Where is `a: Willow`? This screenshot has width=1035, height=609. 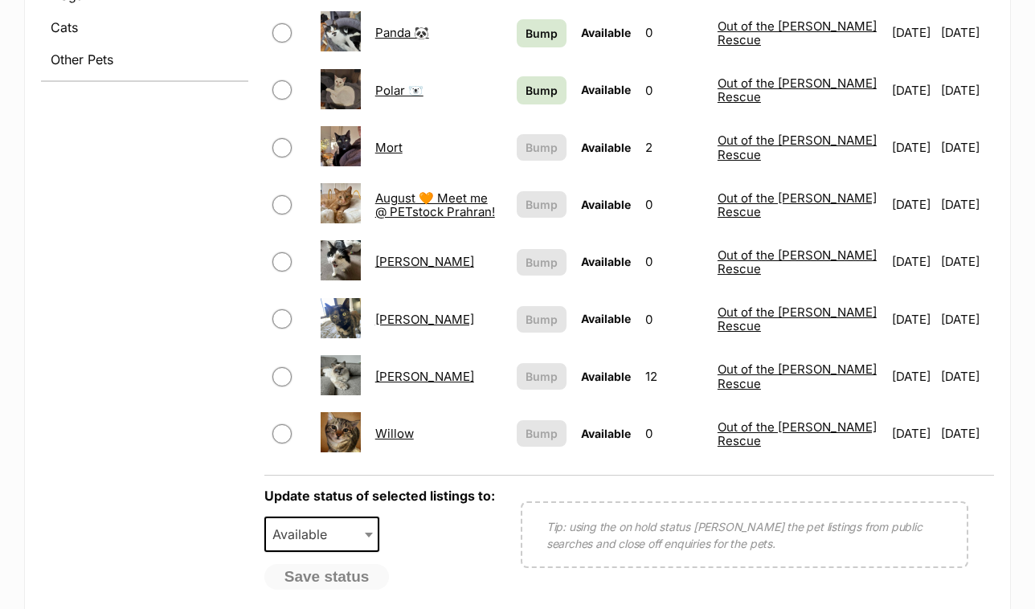
a: Willow is located at coordinates (395, 433).